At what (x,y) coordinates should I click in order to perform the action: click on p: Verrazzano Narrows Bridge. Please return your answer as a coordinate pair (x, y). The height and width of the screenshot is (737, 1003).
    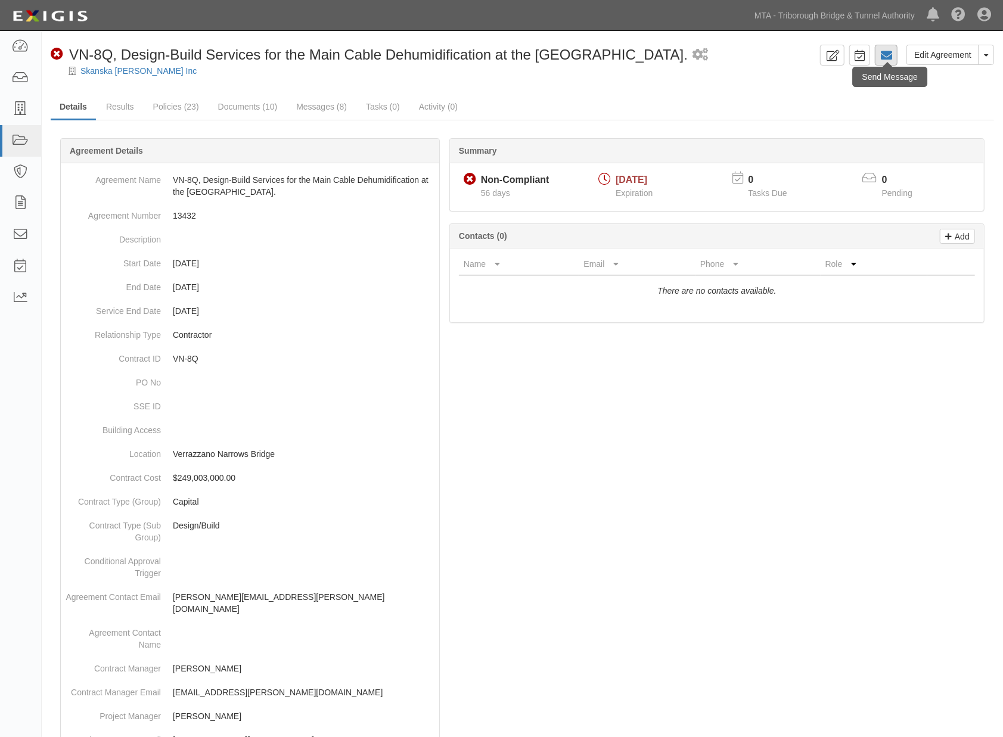
    Looking at the image, I should click on (303, 454).